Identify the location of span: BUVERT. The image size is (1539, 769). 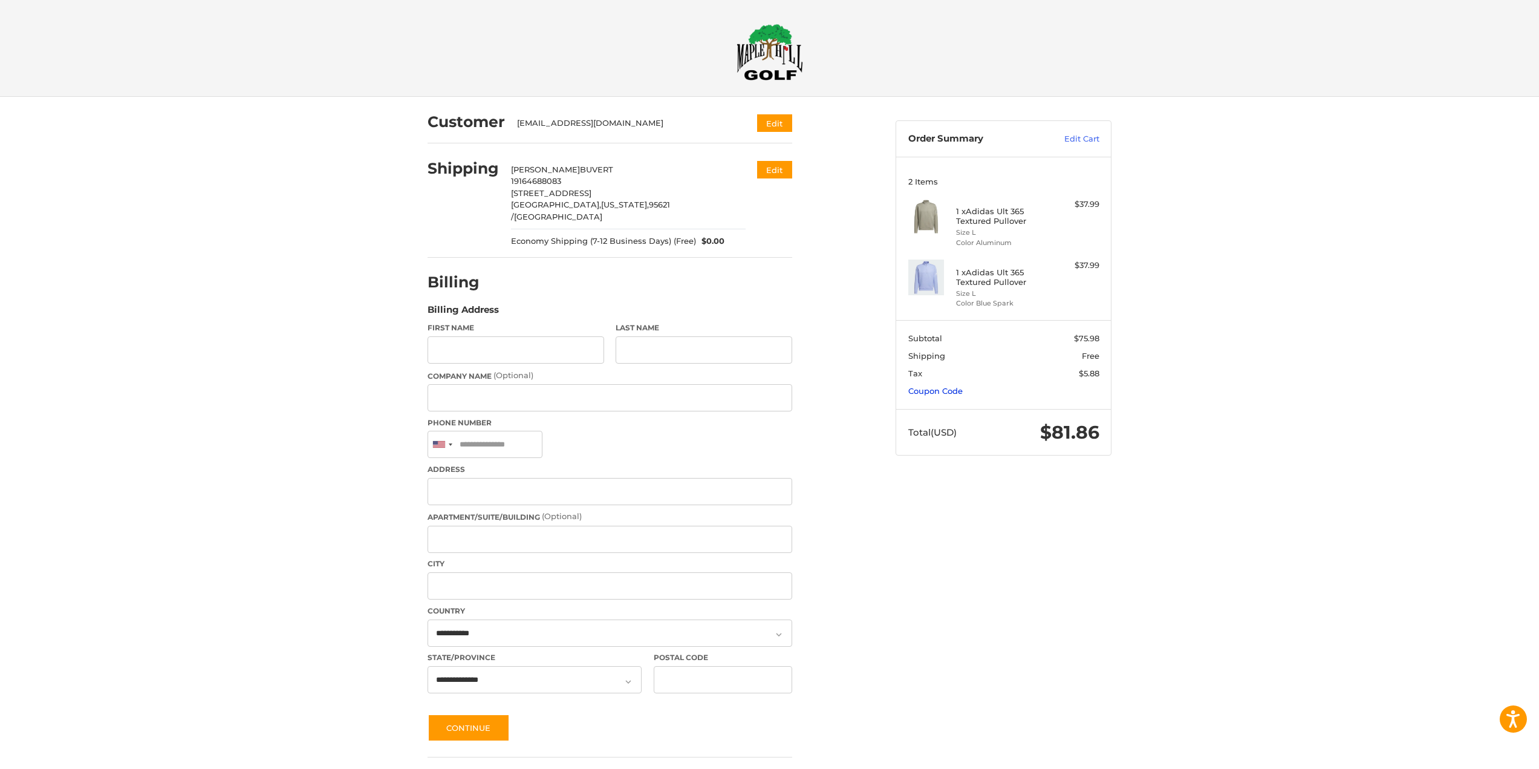
(596, 169).